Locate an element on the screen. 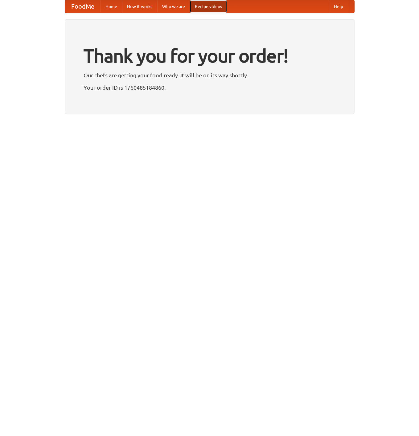  a: FoodMe is located at coordinates (83, 6).